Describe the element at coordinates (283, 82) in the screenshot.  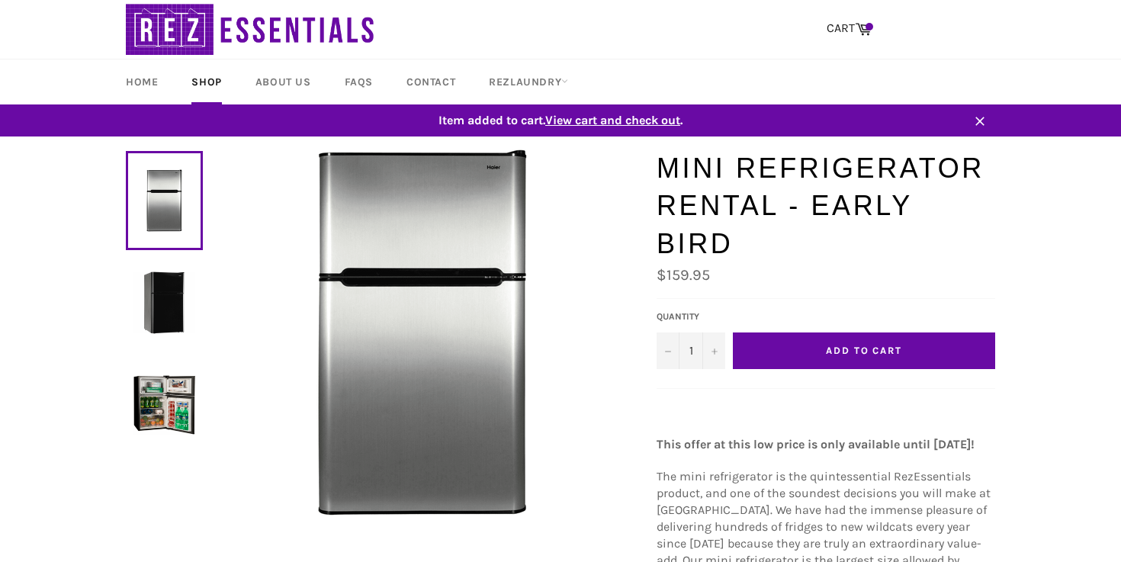
I see `a: About Us` at that location.